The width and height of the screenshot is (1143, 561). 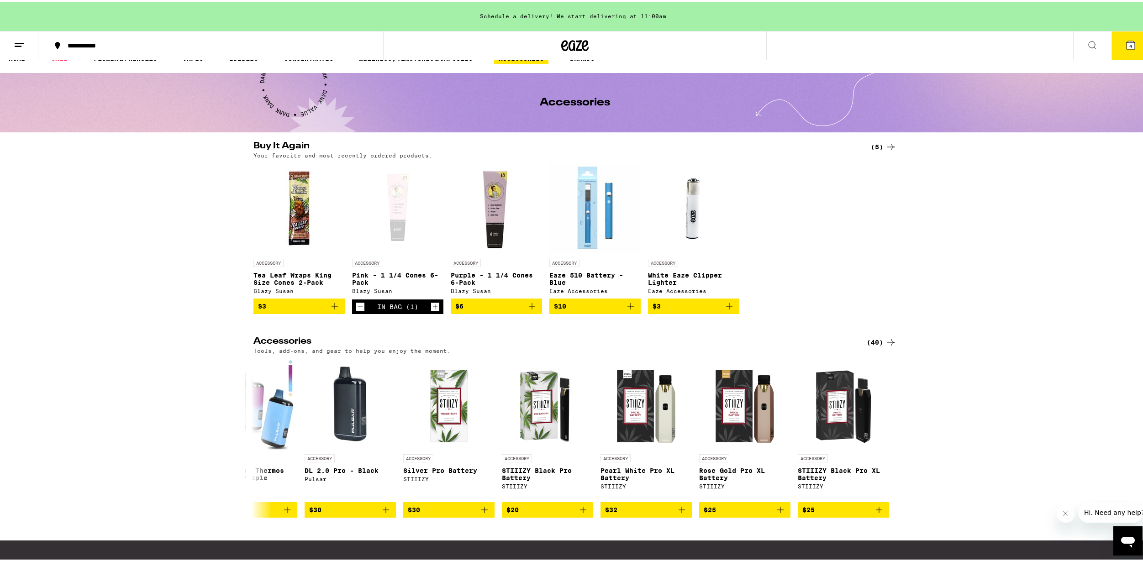 I want to click on a: (40), so click(x=881, y=341).